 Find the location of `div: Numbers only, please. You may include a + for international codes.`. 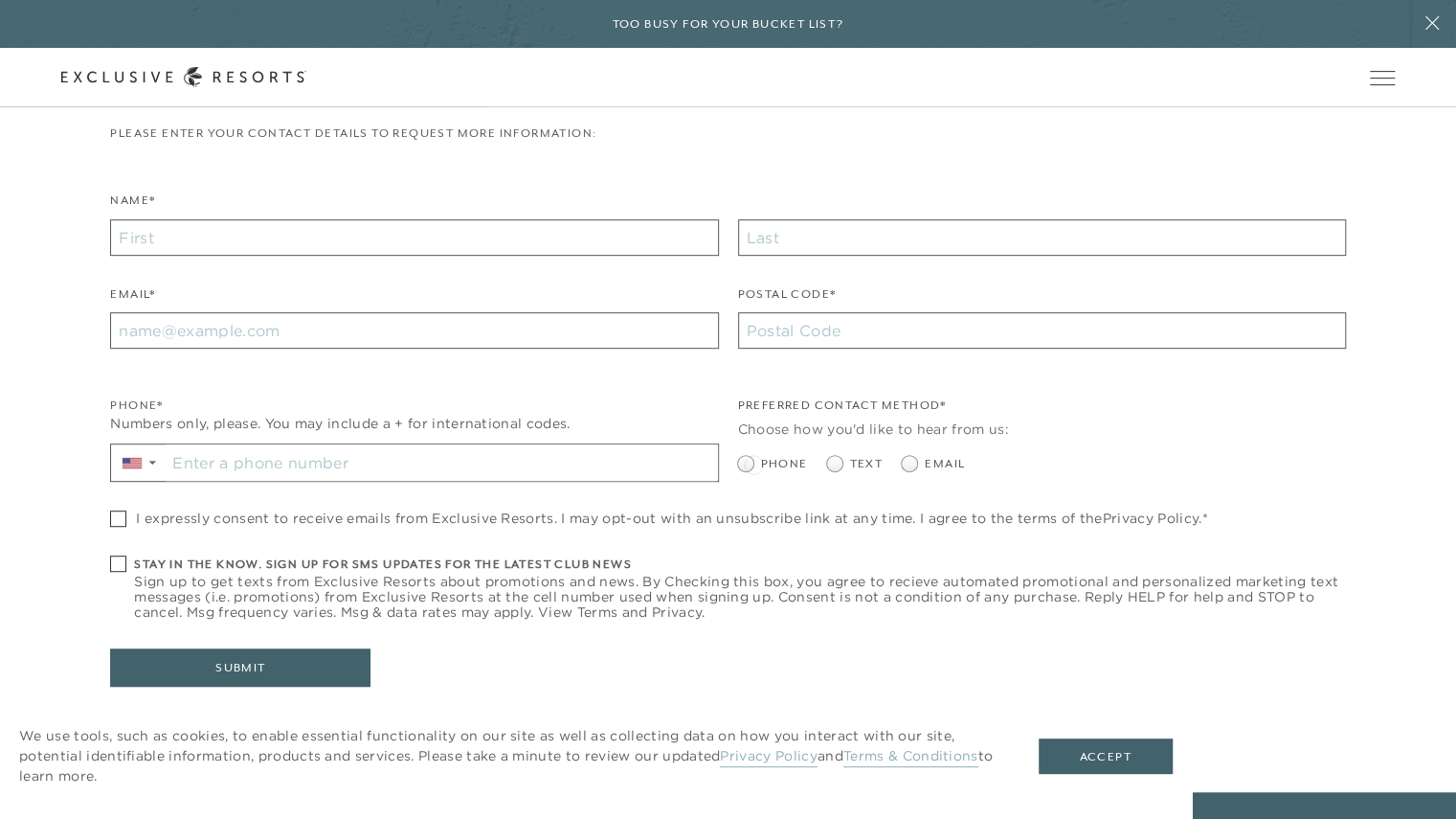

div: Numbers only, please. You may include a + for international codes. is located at coordinates (413, 423).